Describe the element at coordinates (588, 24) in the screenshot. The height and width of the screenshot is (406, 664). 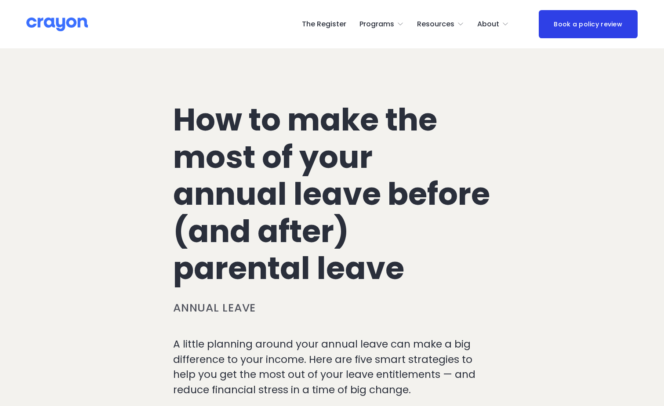
I see `a: Book a policy review` at that location.